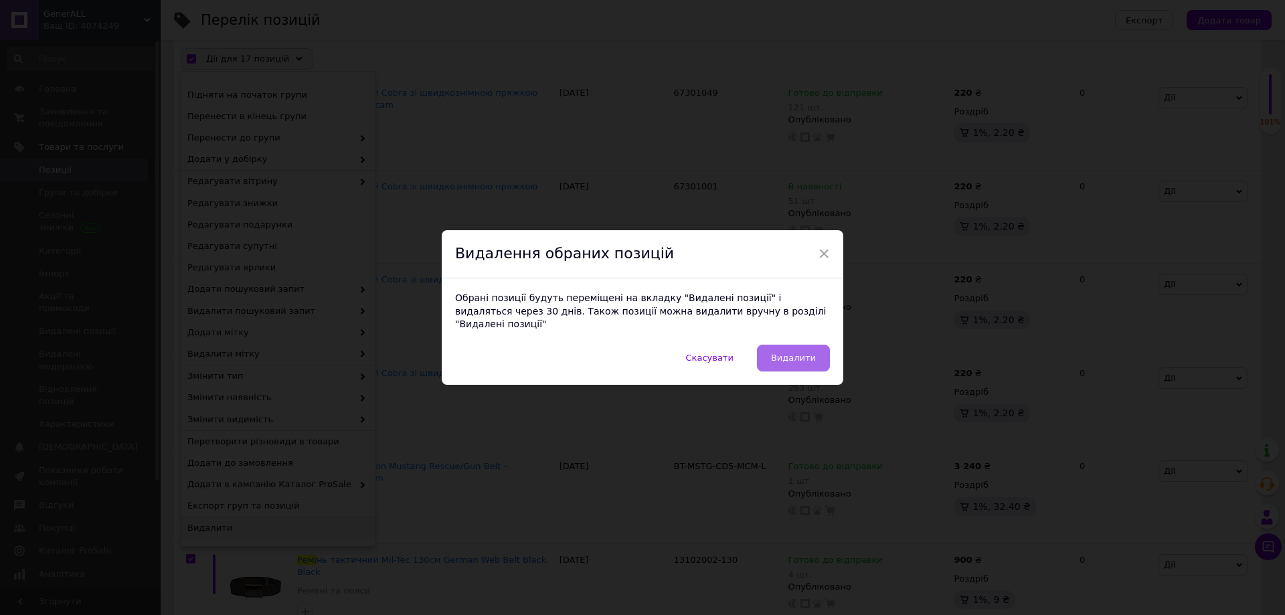 Image resolution: width=1285 pixels, height=615 pixels. I want to click on span: Видалити, so click(793, 357).